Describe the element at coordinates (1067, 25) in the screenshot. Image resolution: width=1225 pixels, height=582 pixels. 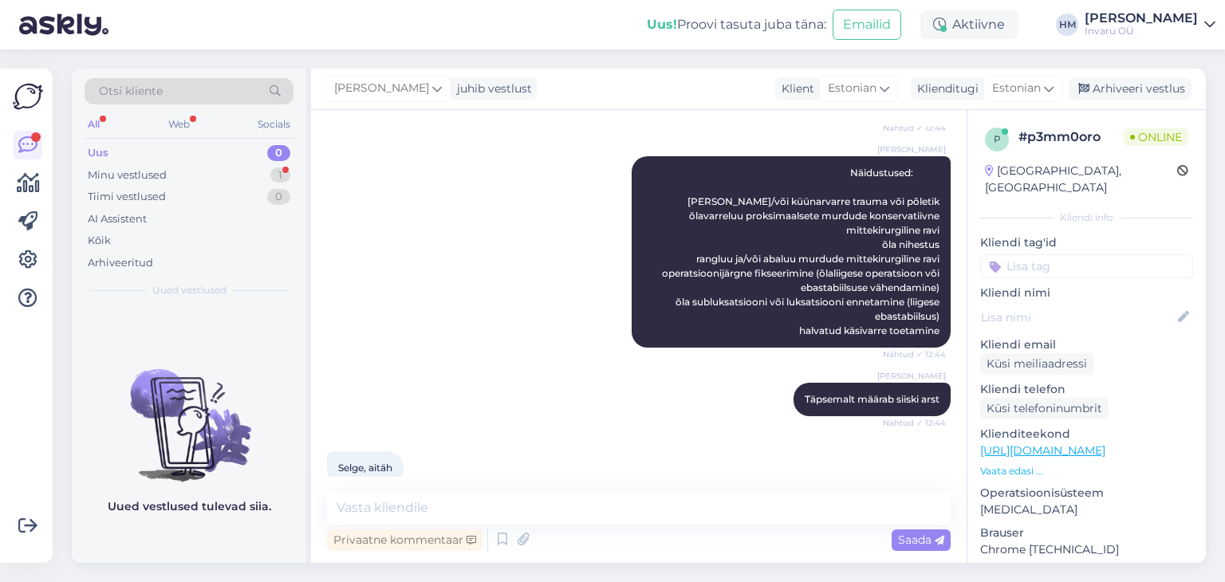
I see `div: HM` at that location.